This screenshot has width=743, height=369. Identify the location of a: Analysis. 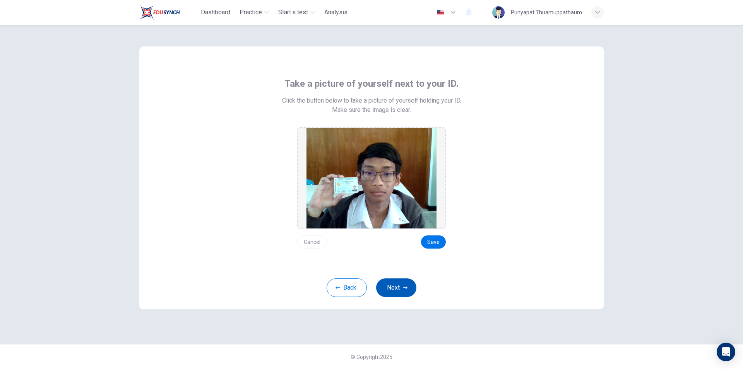
(336, 12).